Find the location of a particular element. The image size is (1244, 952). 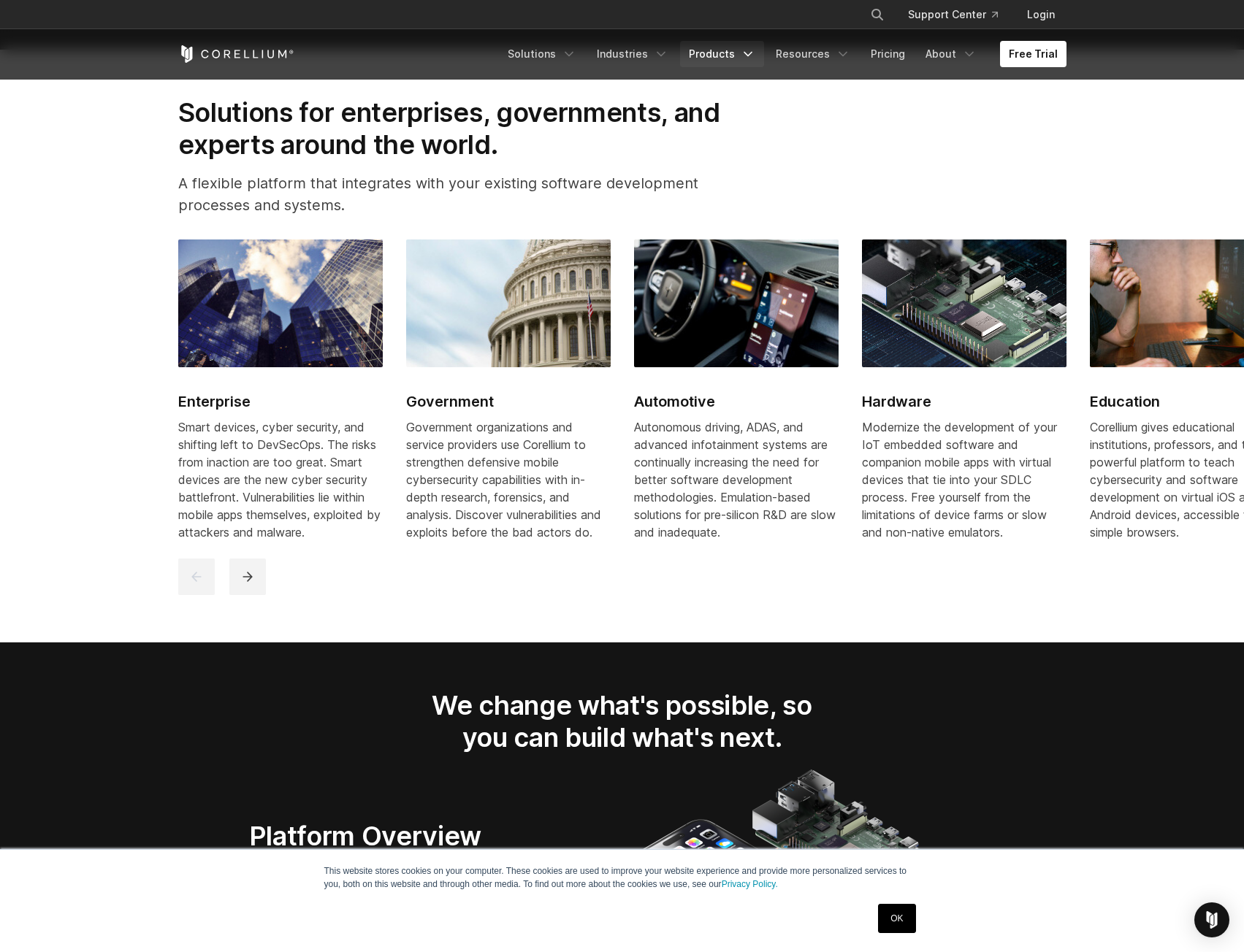

a: Resources is located at coordinates (813, 54).